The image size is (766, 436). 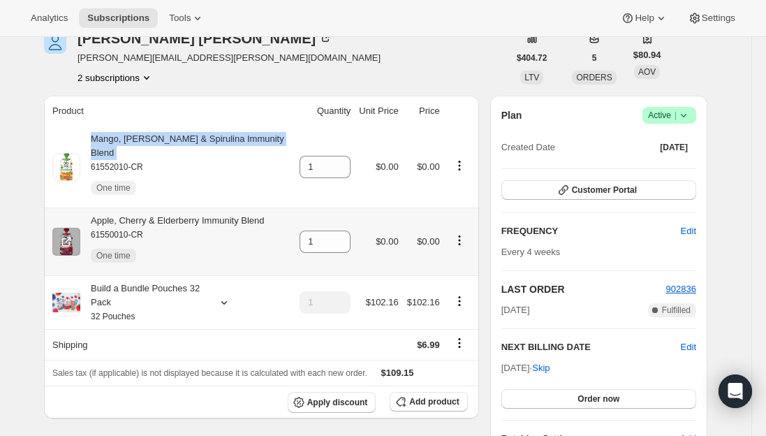 What do you see at coordinates (186, 18) in the screenshot?
I see `button: Tools` at bounding box center [186, 18].